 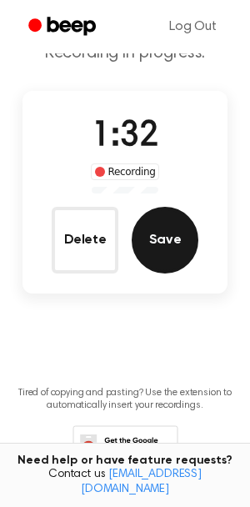 I want to click on span: Contact us, so click(x=125, y=482).